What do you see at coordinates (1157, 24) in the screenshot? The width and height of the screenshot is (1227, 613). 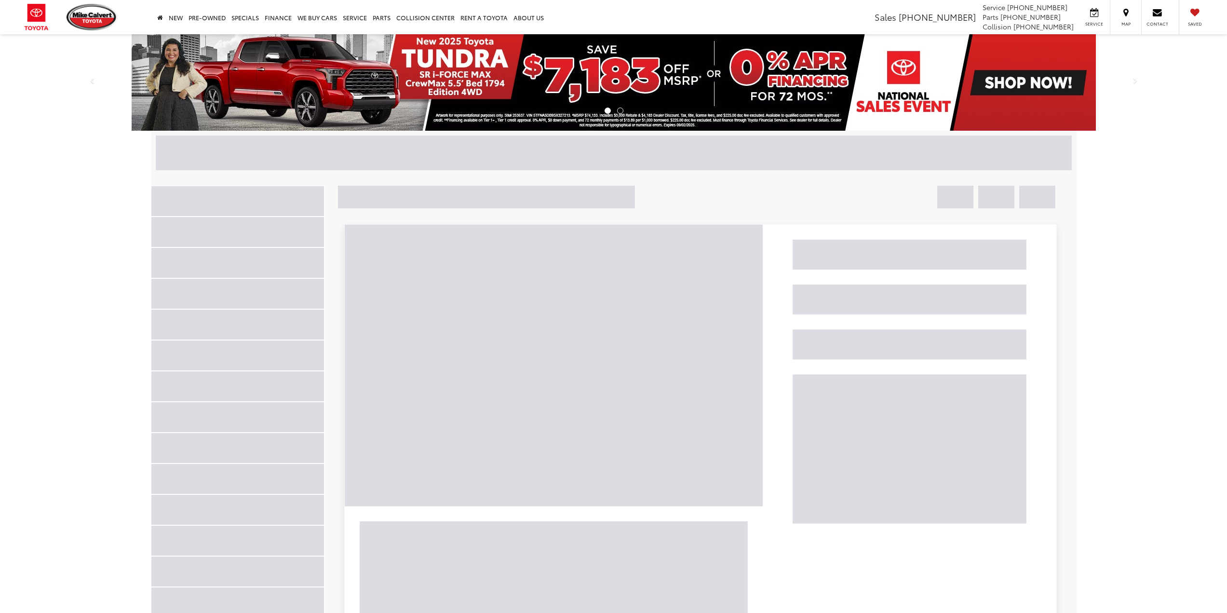 I see `span: Contact` at bounding box center [1157, 24].